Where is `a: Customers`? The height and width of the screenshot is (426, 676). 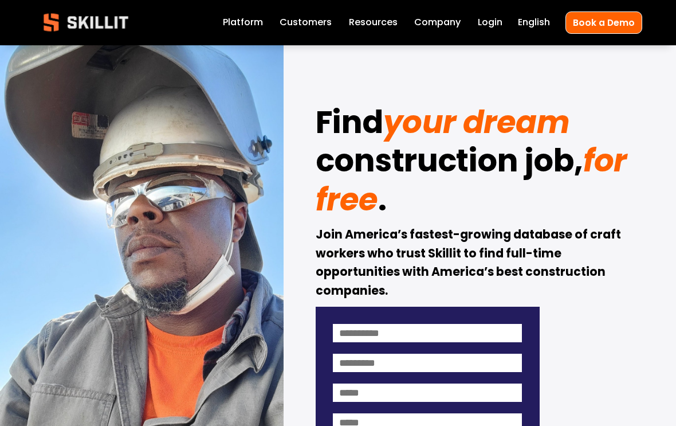 a: Customers is located at coordinates (305, 23).